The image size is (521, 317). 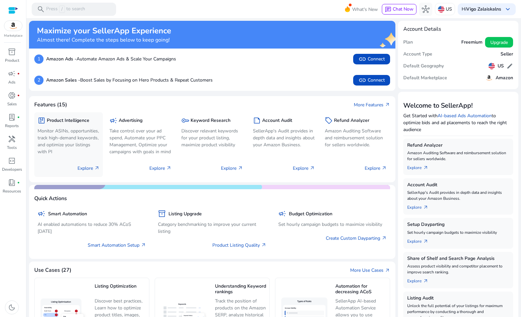 I want to click on h5: Automation for decreasing ACoS, so click(x=361, y=289).